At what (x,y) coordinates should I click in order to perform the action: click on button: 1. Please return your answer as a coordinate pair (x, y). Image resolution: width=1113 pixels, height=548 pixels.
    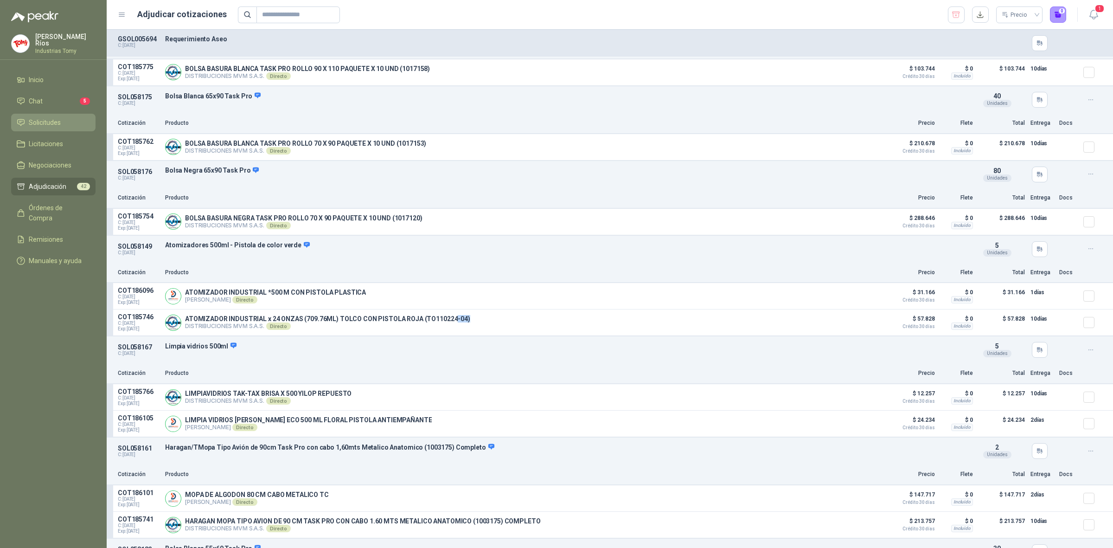
    Looking at the image, I should click on (1093, 15).